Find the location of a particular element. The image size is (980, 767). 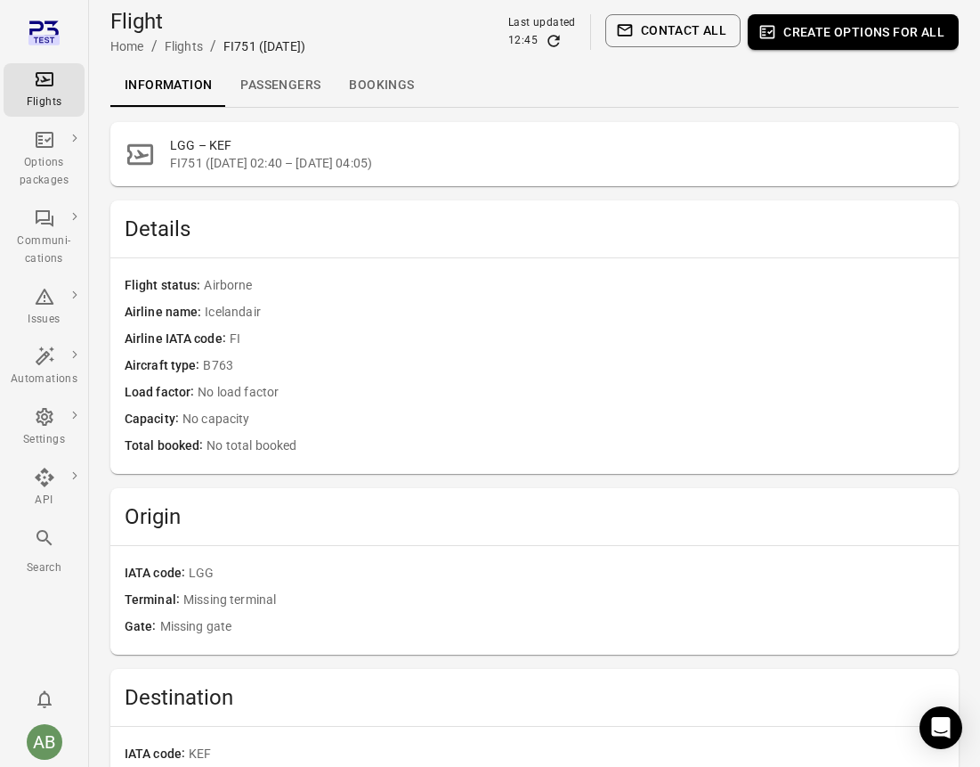

div: Communi-cations is located at coordinates (44, 250).